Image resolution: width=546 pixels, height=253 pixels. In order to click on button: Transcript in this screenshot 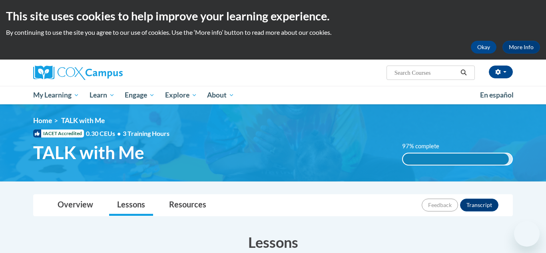, I will do `click(479, 205)`.